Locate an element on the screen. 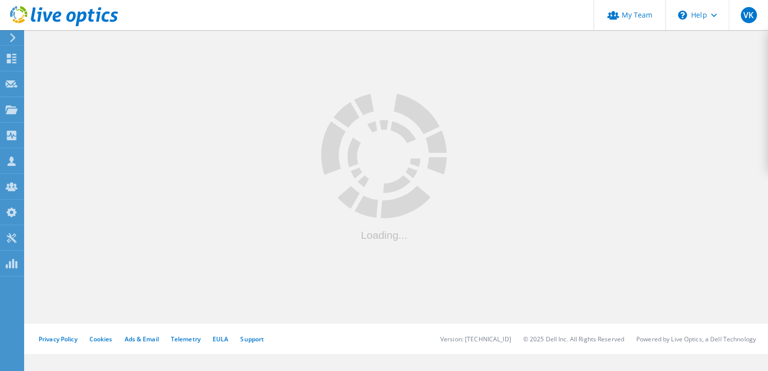  li: Powered by Live Optics, a Dell Technology is located at coordinates (696, 339).